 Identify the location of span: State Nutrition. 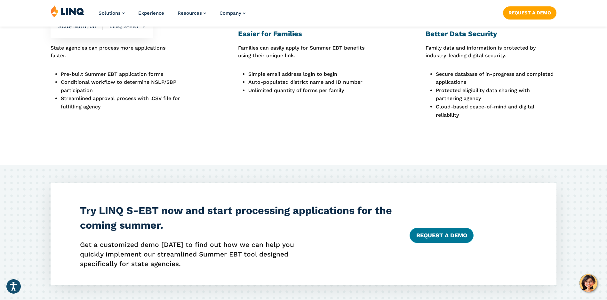
(81, 27).